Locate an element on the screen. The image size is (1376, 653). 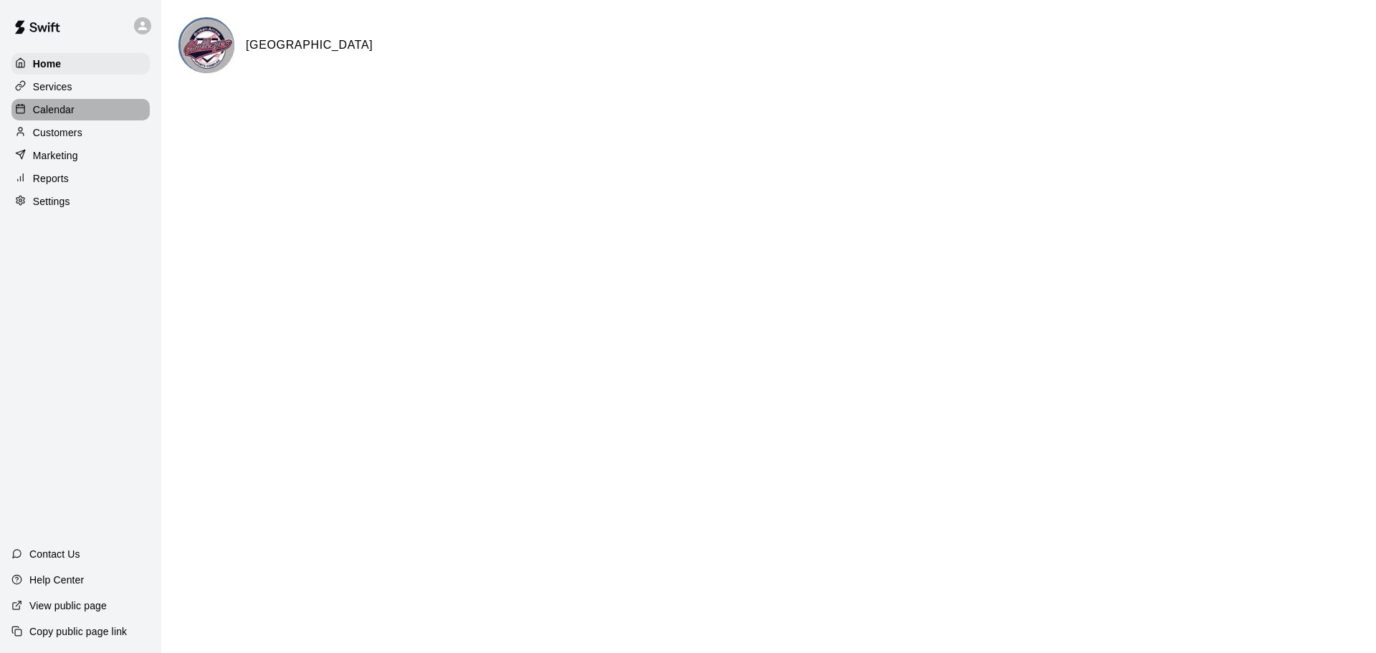
p: Customers is located at coordinates (57, 133).